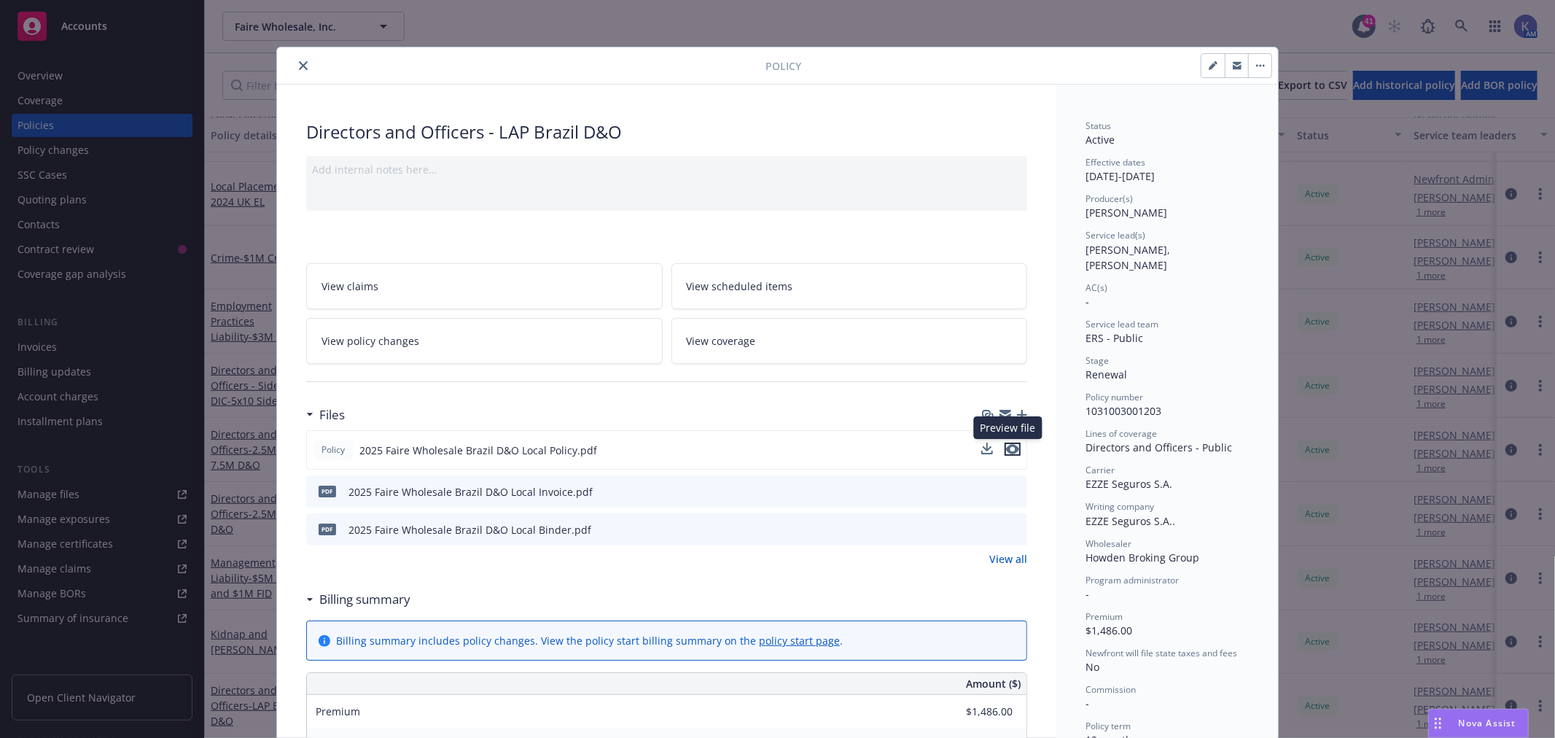  What do you see at coordinates (1120, 506) in the screenshot?
I see `span: Writing company` at bounding box center [1120, 506].